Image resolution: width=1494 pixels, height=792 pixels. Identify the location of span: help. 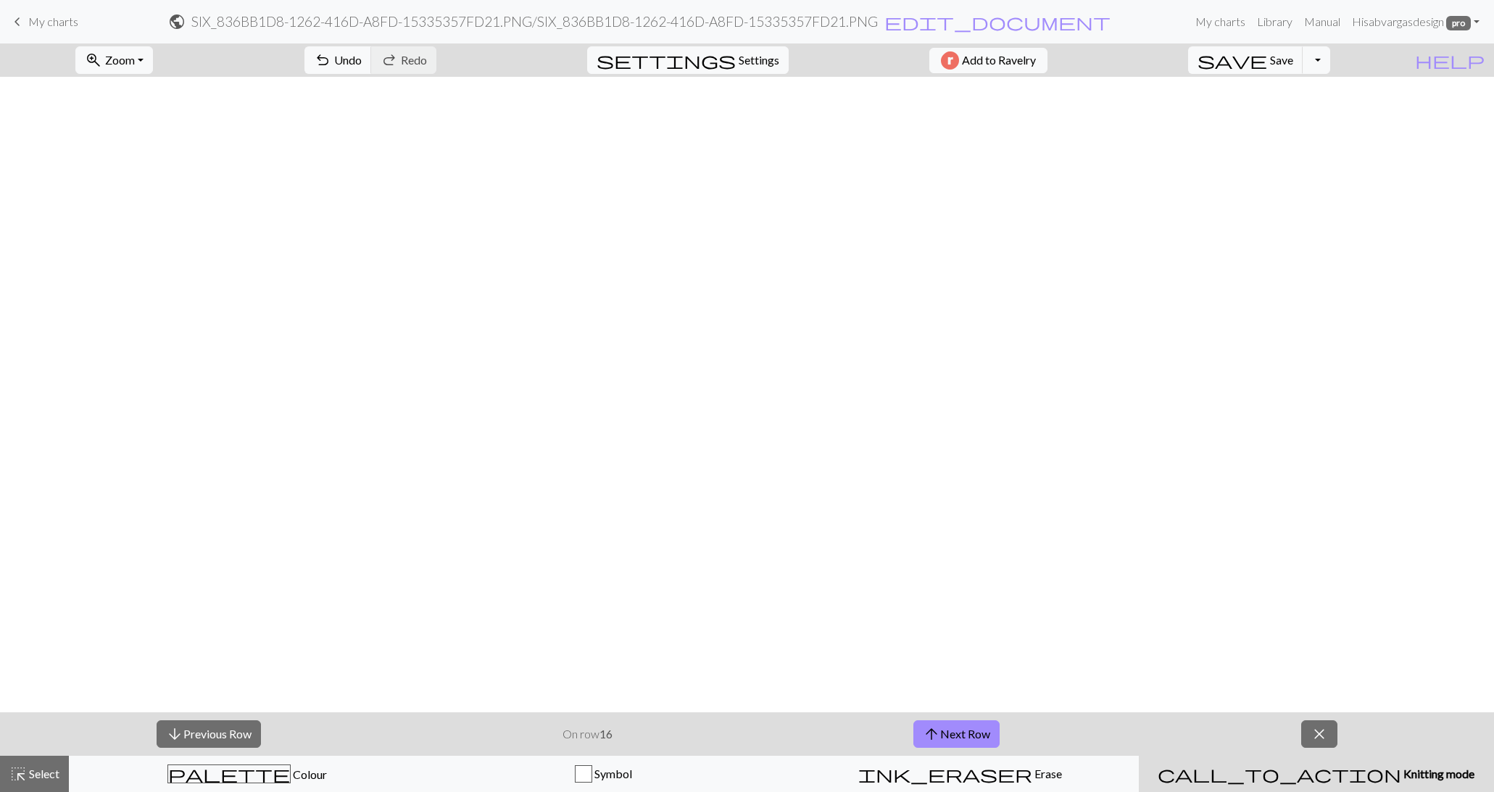
(1450, 60).